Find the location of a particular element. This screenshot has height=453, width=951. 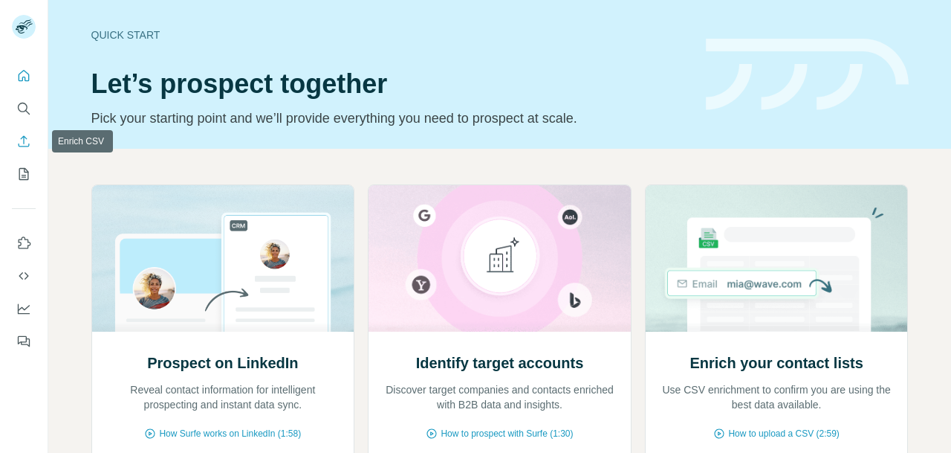

button: Use Surfe on LinkedIn is located at coordinates (24, 243).